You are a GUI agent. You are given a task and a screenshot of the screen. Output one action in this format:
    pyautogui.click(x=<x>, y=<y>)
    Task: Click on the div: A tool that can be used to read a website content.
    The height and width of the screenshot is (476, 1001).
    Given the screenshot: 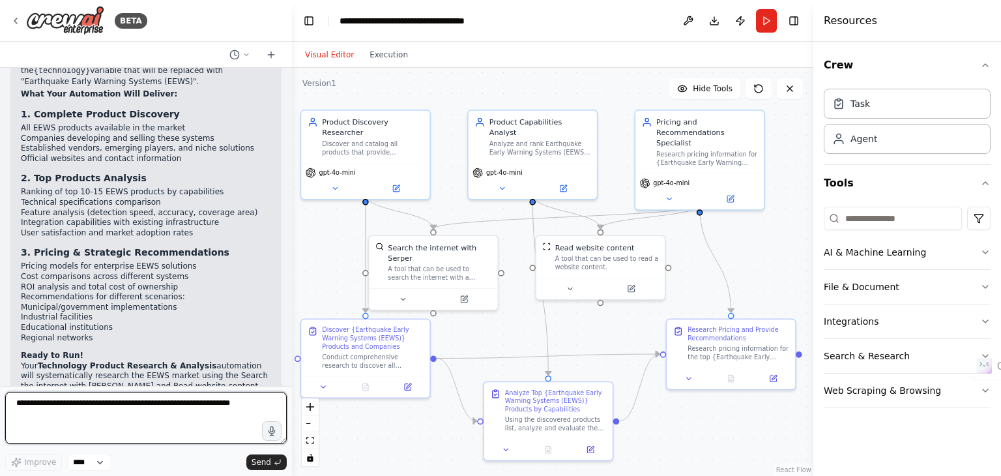 What is the action you would take?
    pyautogui.click(x=607, y=263)
    